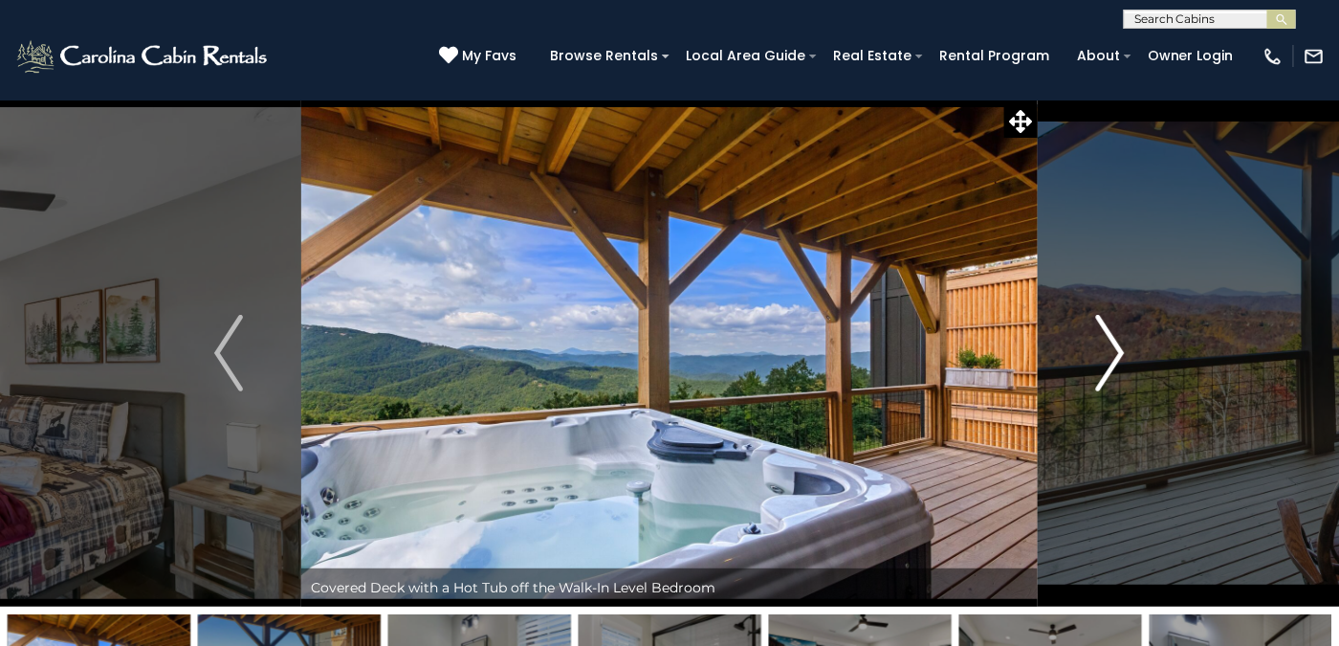  I want to click on button: Previous, so click(229, 353).